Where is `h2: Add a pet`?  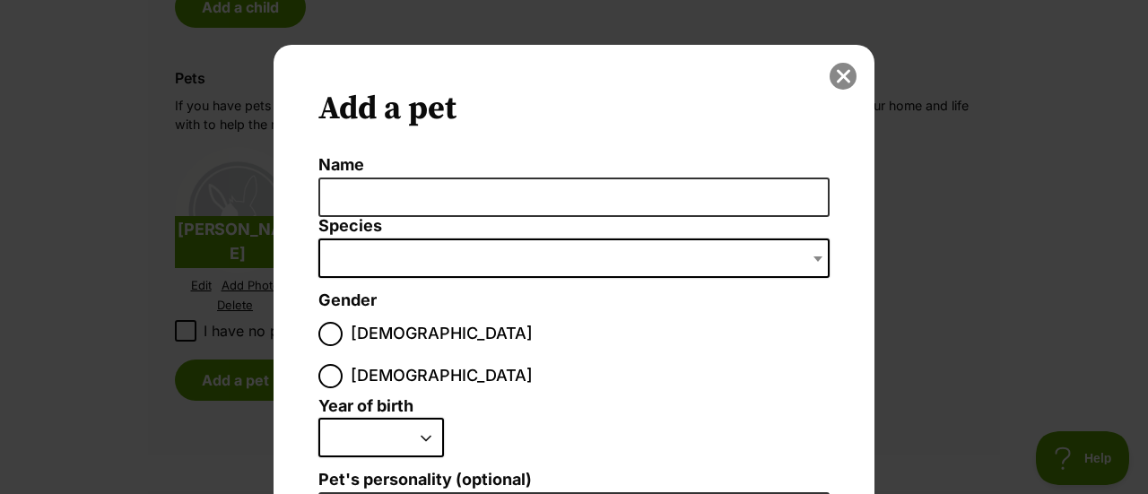 h2: Add a pet is located at coordinates (574, 109).